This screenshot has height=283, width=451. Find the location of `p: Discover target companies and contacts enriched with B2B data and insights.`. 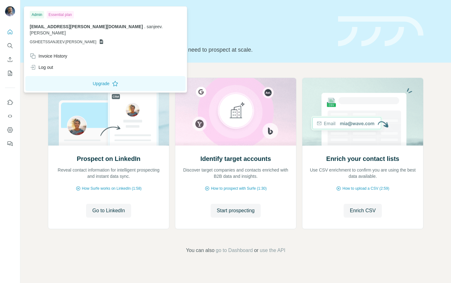

p: Discover target companies and contacts enriched with B2B data and insights. is located at coordinates (236, 173).